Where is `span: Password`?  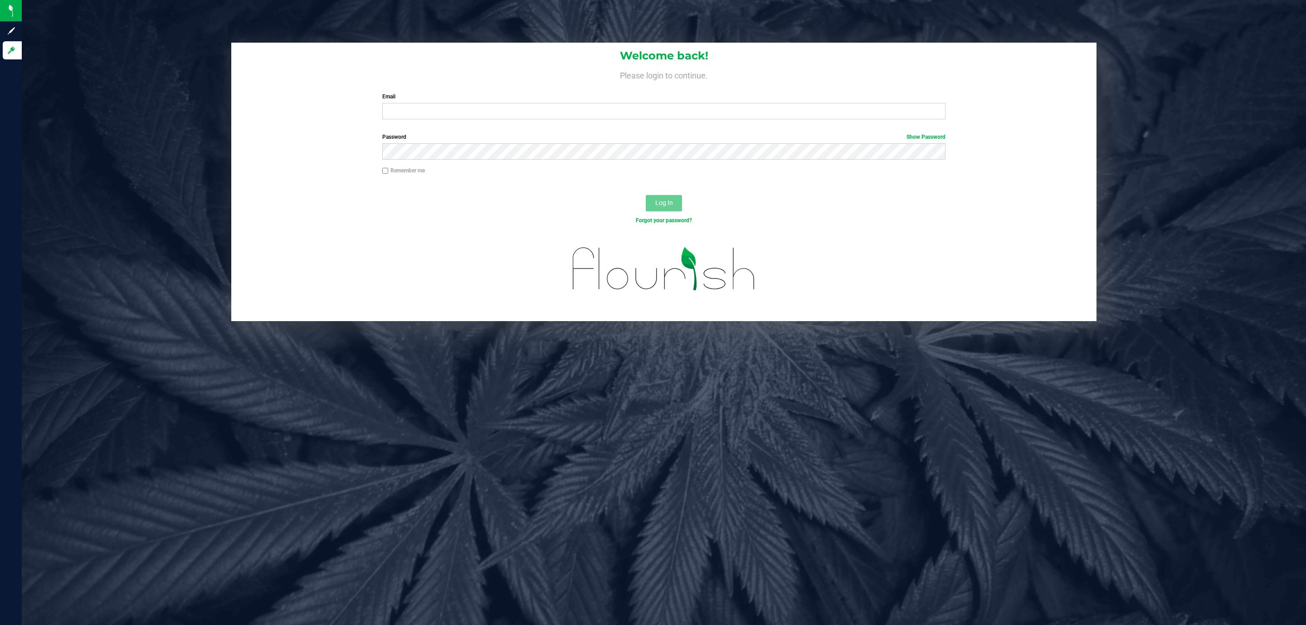 span: Password is located at coordinates (394, 137).